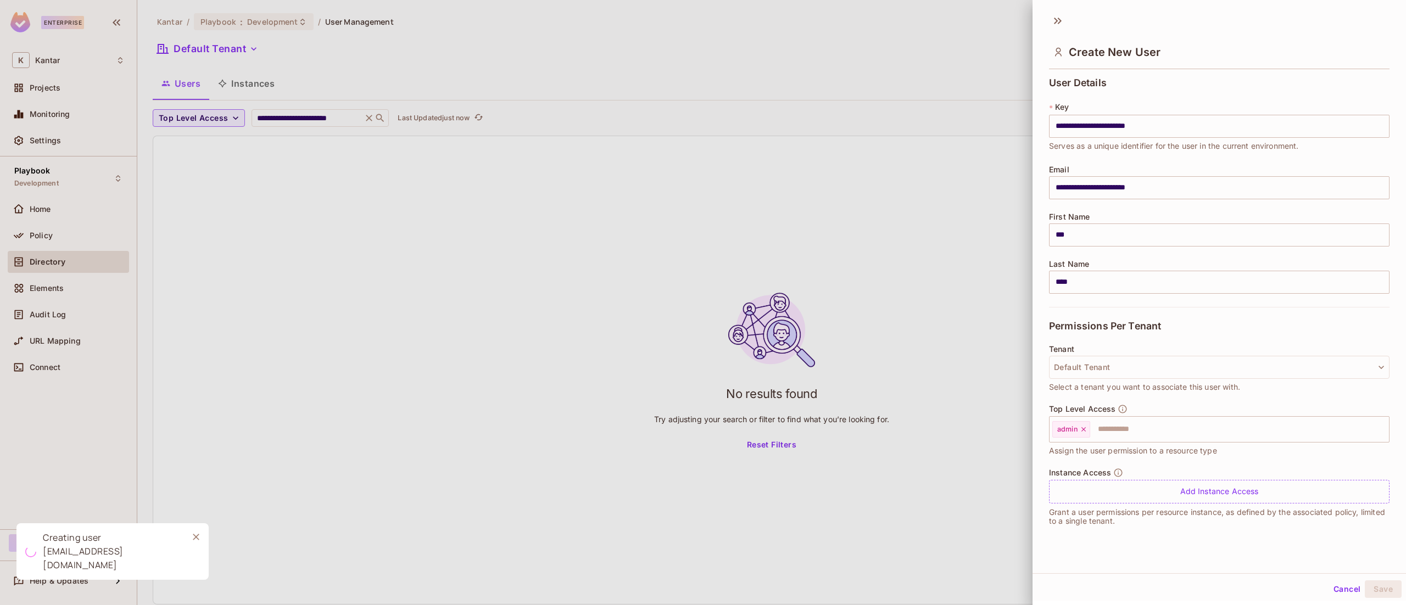  I want to click on span: Top Level Access, so click(1082, 409).